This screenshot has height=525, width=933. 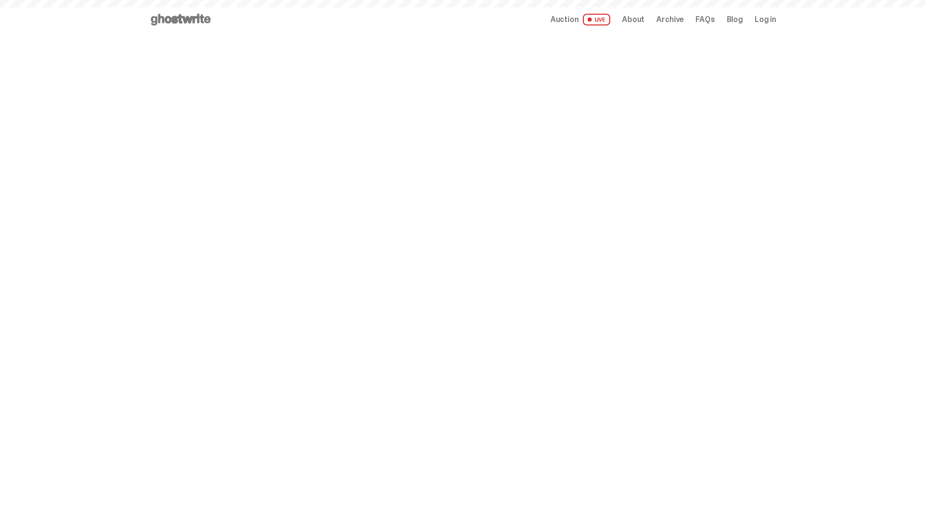 What do you see at coordinates (670, 20) in the screenshot?
I see `a: Archive` at bounding box center [670, 20].